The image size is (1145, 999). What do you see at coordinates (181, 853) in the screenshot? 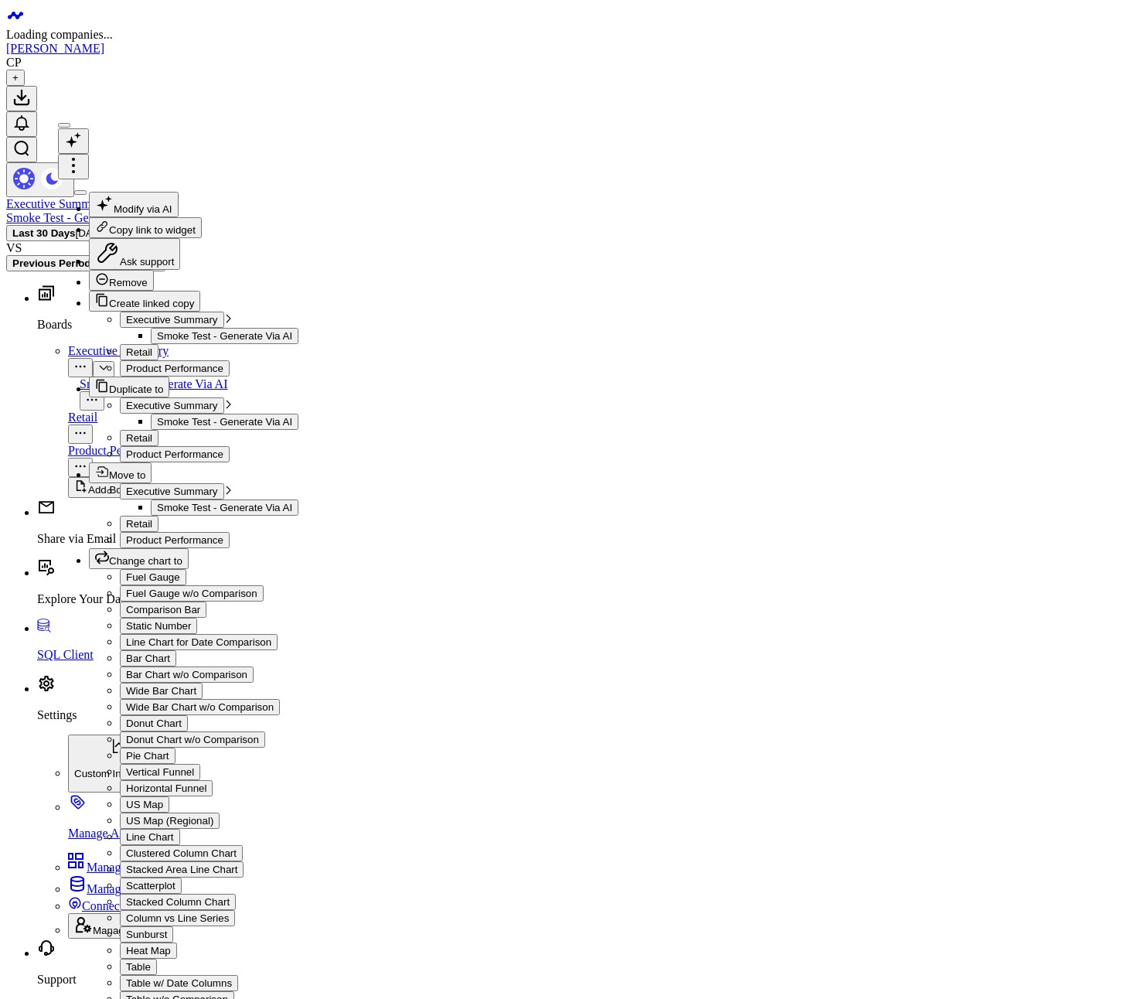
I see `button: Clustered Column Chart` at bounding box center [181, 853].